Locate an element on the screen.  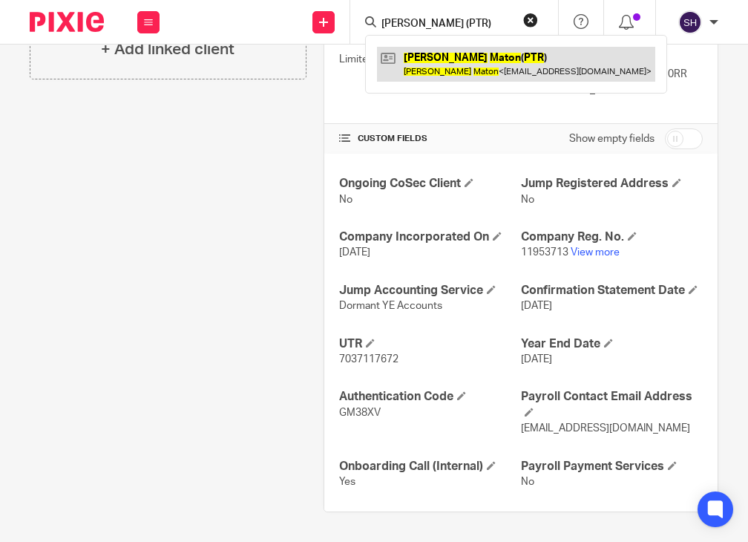
h4: UTR is located at coordinates (430, 344).